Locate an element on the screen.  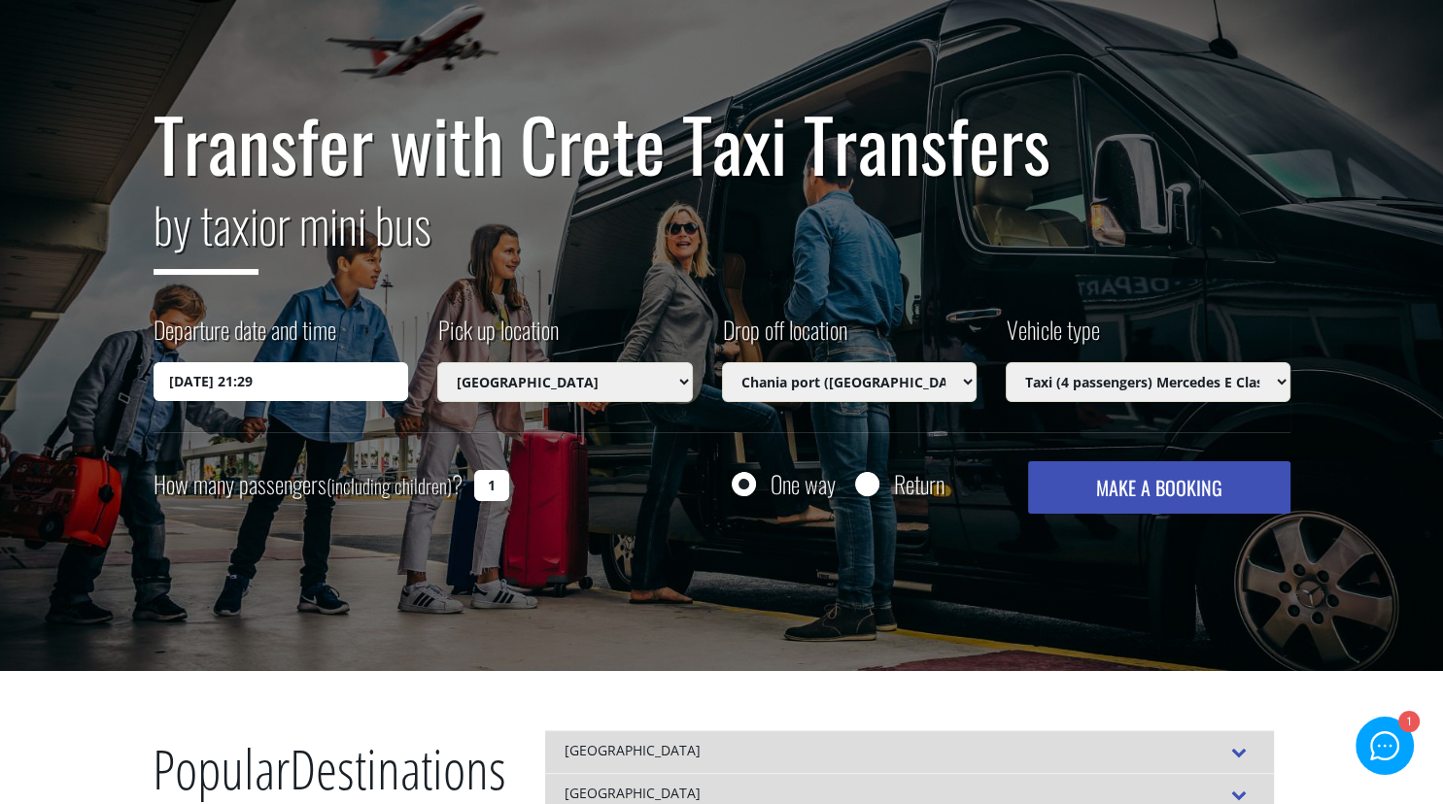
label: Pick up location is located at coordinates (497, 337).